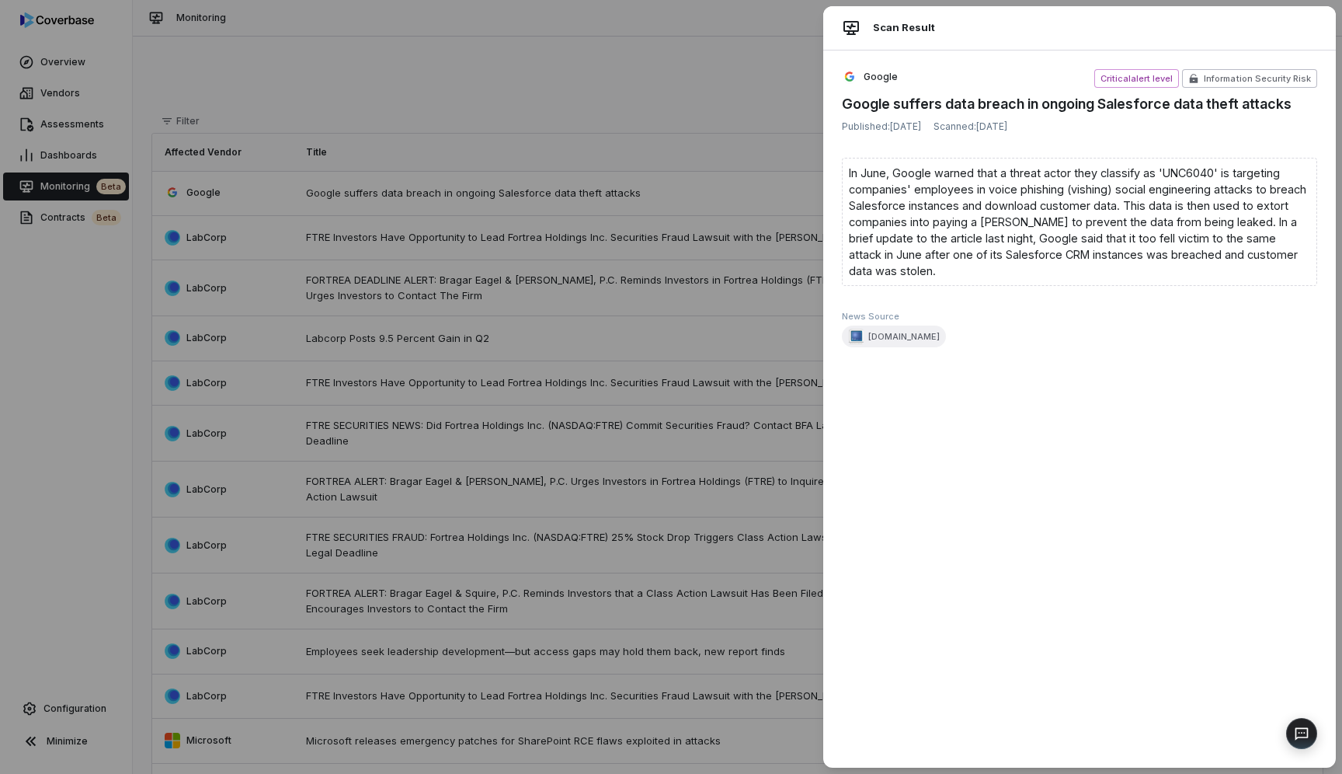 This screenshot has height=774, width=1342. What do you see at coordinates (1137, 78) in the screenshot?
I see `span: Critical alert level` at bounding box center [1137, 78].